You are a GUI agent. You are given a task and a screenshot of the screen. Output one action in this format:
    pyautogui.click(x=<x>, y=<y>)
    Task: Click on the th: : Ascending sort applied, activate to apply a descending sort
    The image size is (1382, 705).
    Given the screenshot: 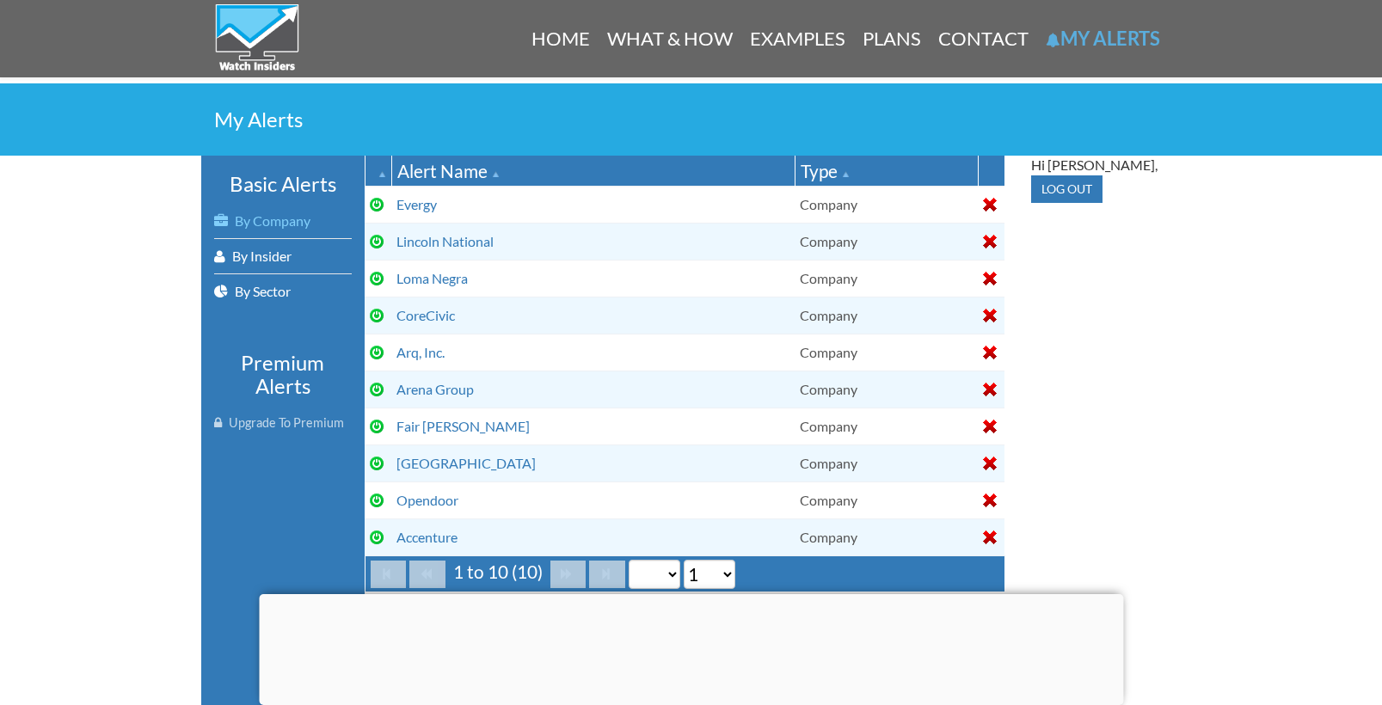 What is the action you would take?
    pyautogui.click(x=378, y=171)
    